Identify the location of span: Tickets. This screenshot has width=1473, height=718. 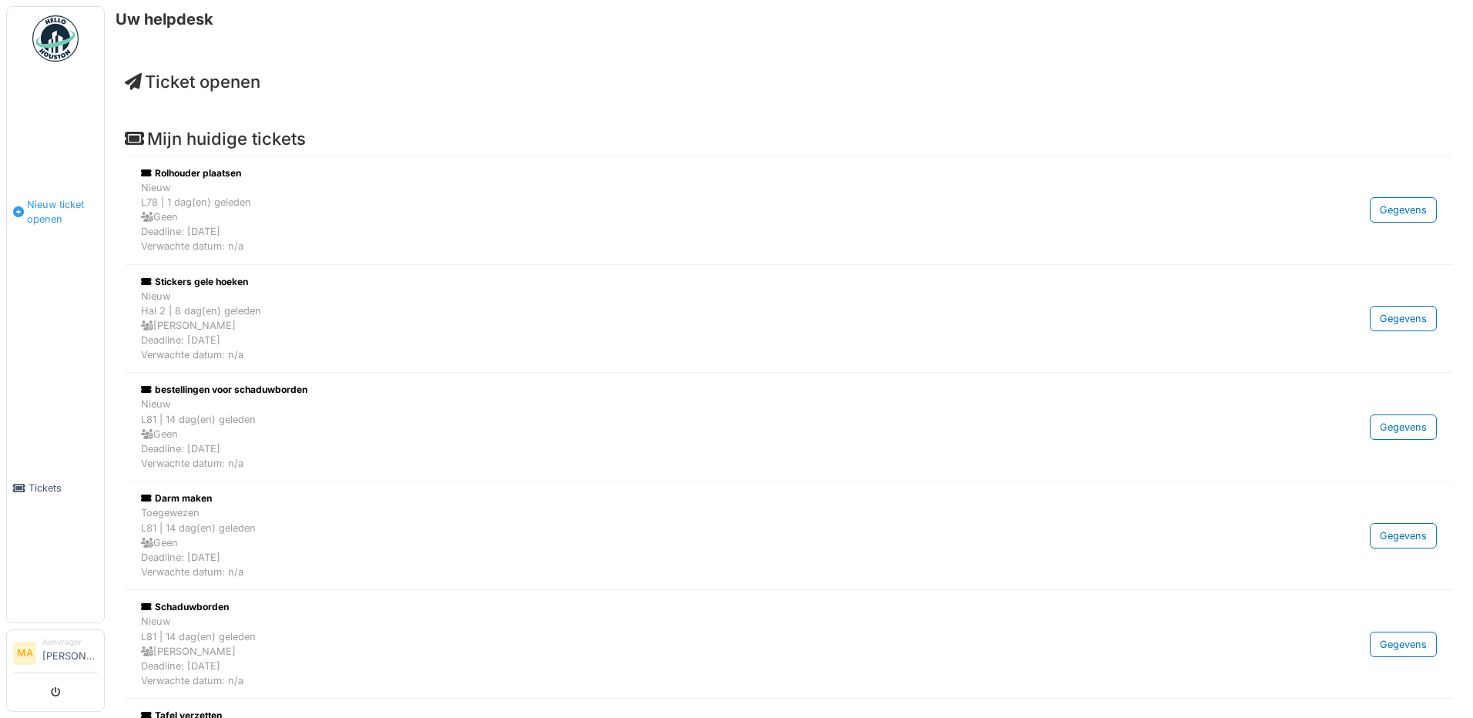
(63, 488).